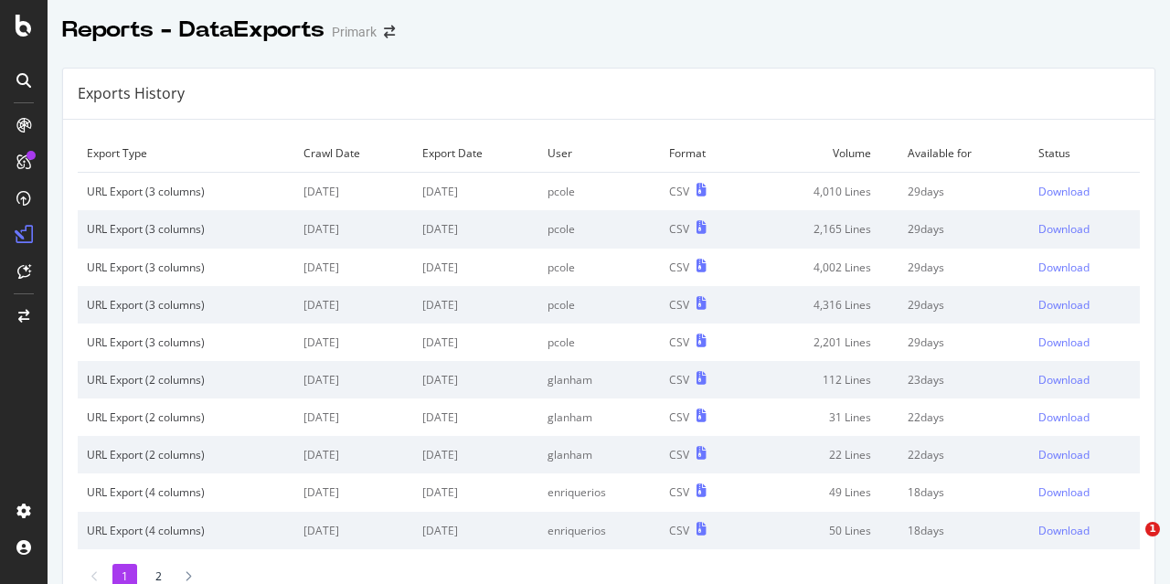 The image size is (1170, 584). Describe the element at coordinates (824, 192) in the screenshot. I see `td: 4,010 Lines` at that location.